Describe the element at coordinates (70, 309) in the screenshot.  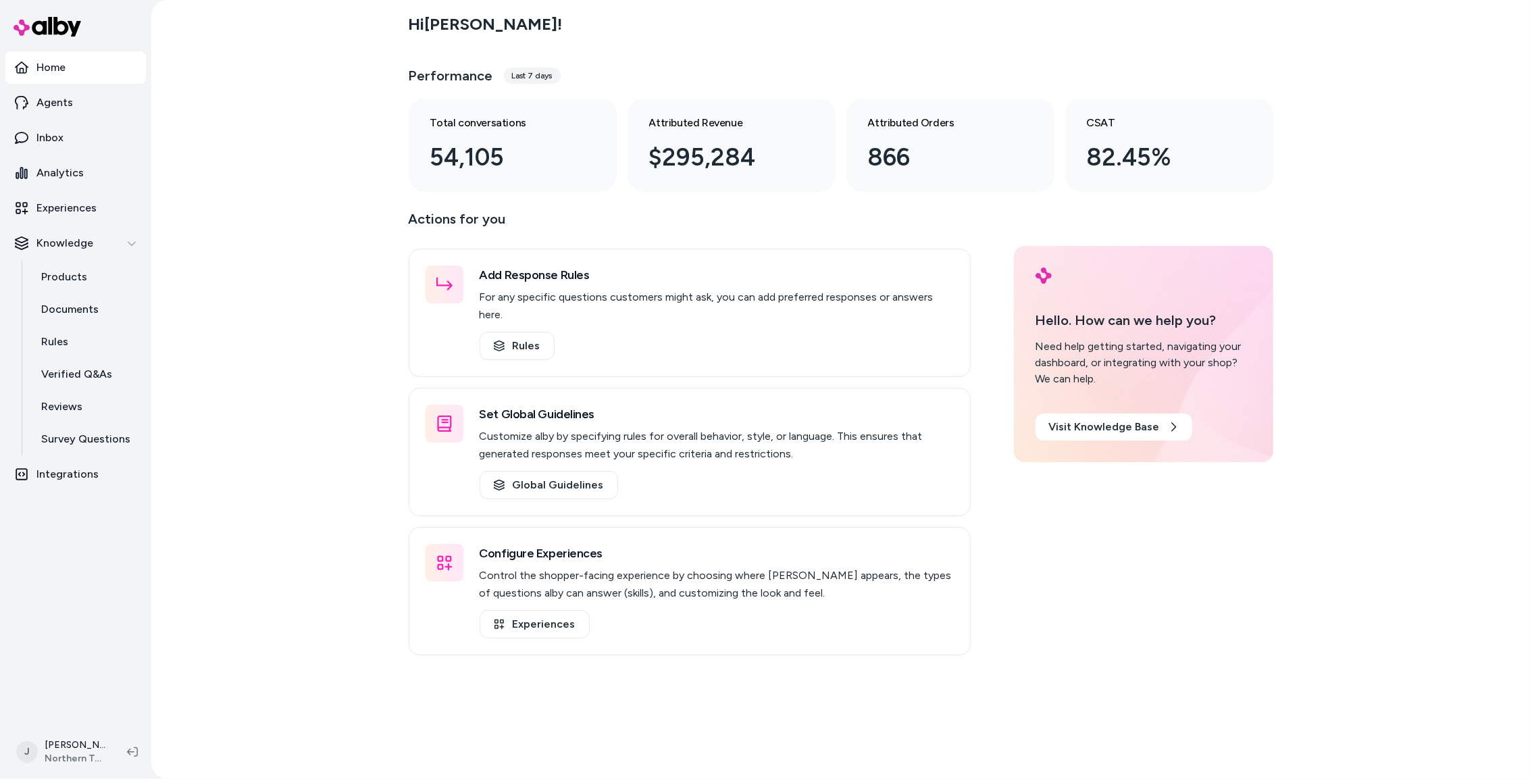
I see `p: Documents` at that location.